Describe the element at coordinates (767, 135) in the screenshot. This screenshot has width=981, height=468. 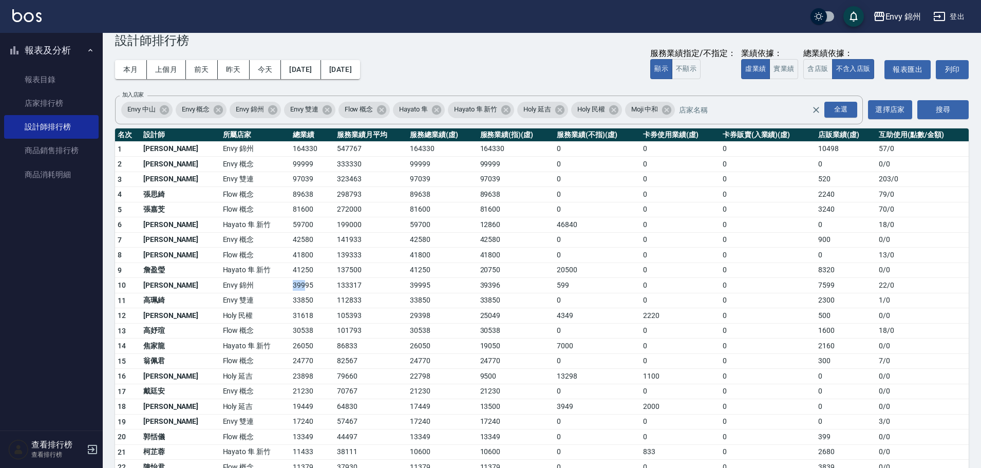
I see `th: 卡券販賣(入業績)(虛)` at that location.